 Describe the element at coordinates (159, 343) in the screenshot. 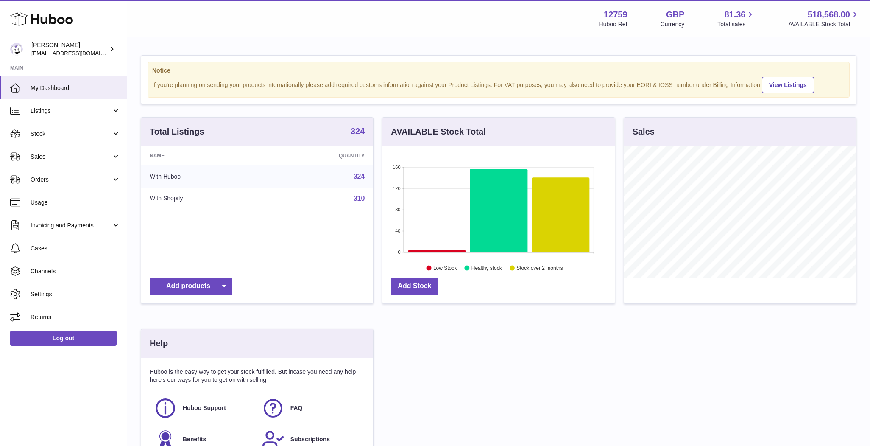

I see `h3: Help` at that location.